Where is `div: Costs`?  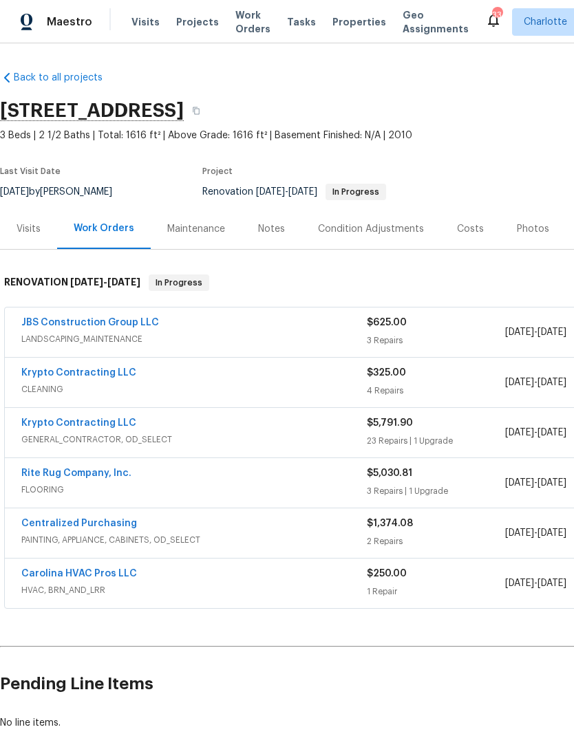
div: Costs is located at coordinates (470, 229).